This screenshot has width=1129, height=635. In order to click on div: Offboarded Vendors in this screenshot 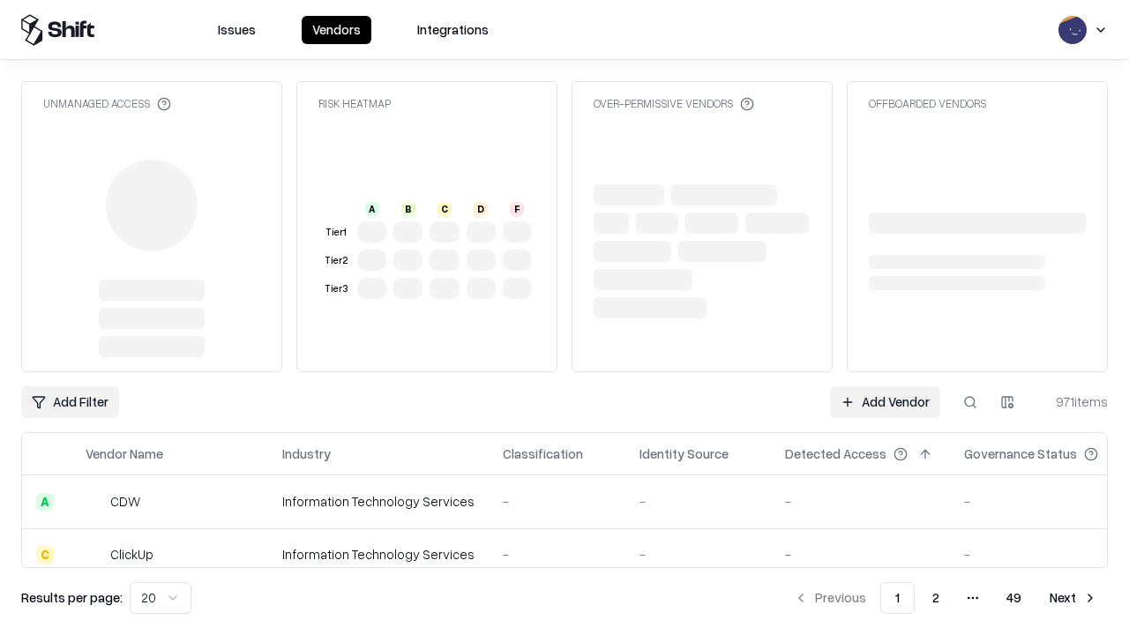, I will do `click(927, 103)`.